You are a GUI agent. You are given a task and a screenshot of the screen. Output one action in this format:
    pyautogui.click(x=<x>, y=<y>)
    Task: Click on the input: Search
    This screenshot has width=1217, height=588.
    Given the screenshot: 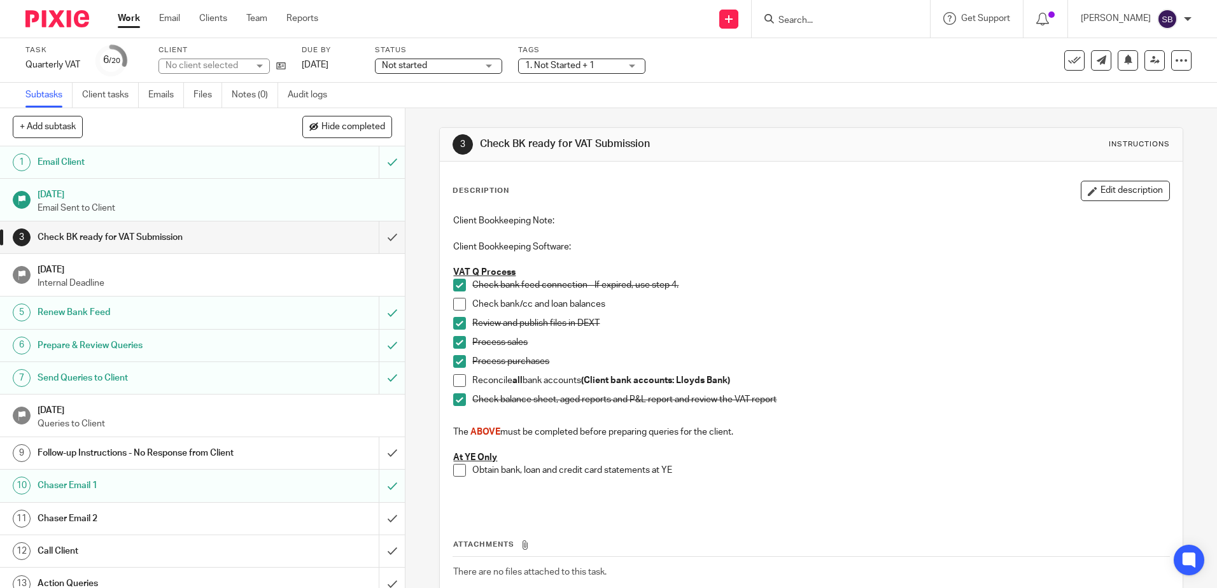 What is the action you would take?
    pyautogui.click(x=835, y=21)
    